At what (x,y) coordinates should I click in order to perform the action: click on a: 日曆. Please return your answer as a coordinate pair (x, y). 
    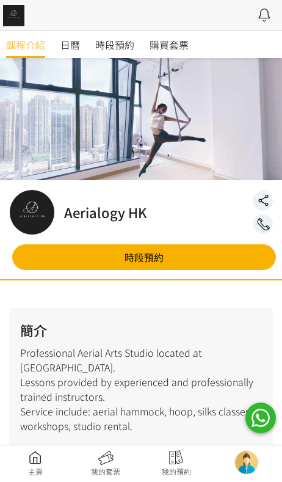
    Looking at the image, I should click on (70, 45).